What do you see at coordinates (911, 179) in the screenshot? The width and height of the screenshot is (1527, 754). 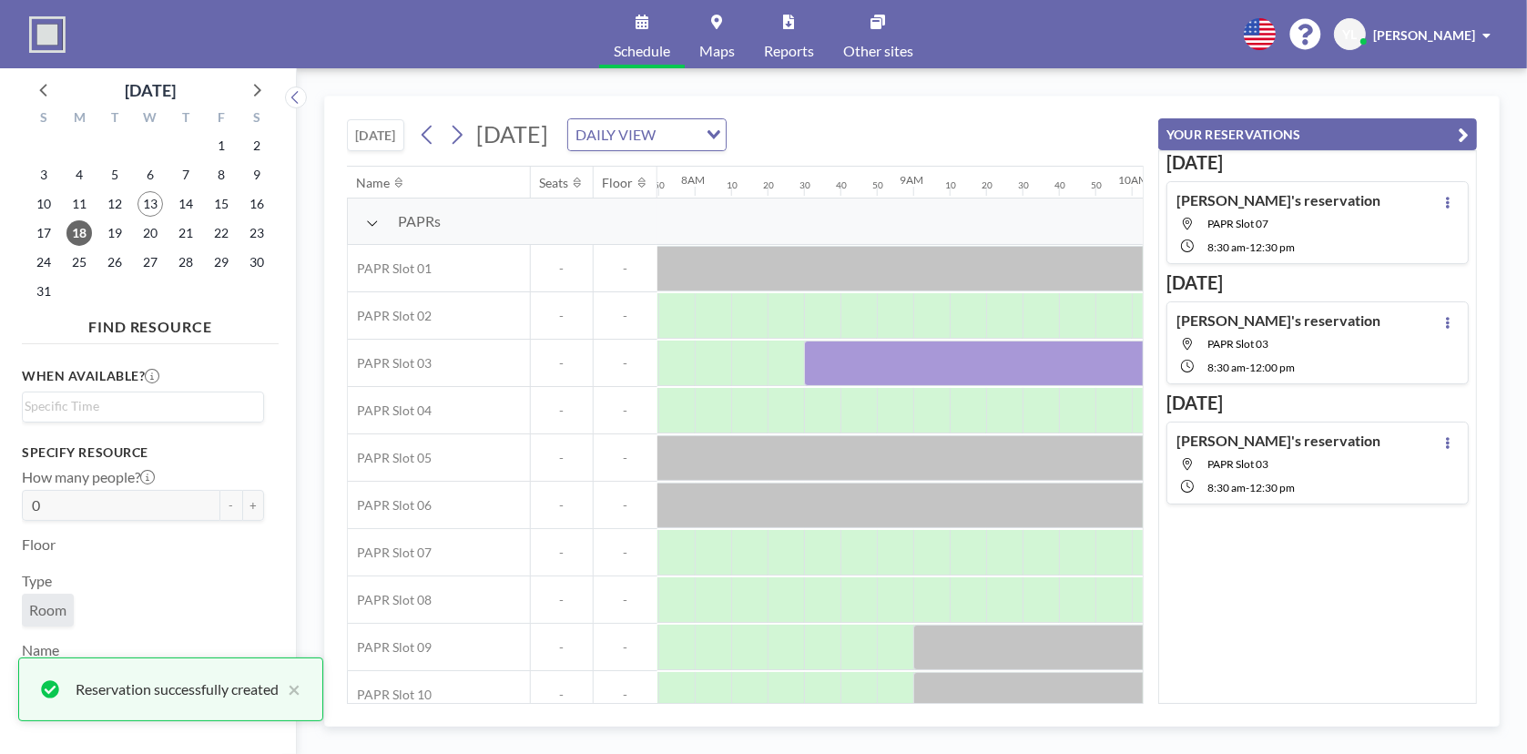 I see `div: 9AM` at bounding box center [911, 179].